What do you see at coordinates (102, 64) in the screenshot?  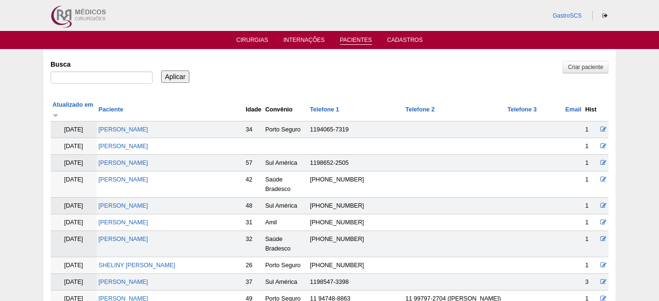 I see `label: Busca` at bounding box center [102, 64].